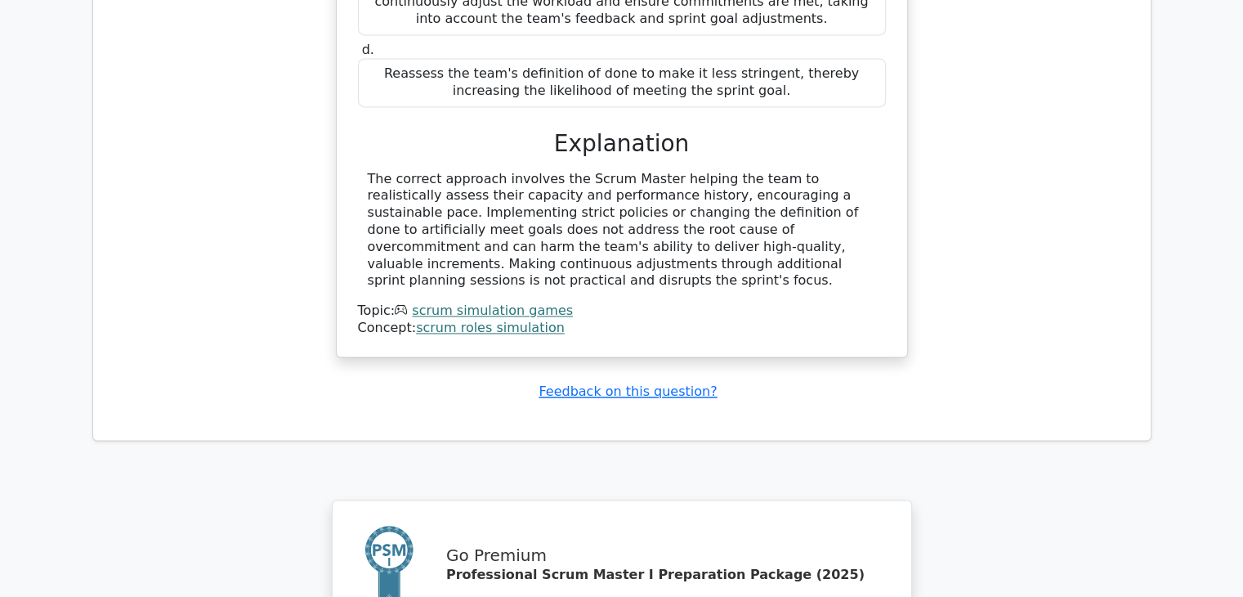 This screenshot has width=1243, height=597. I want to click on a: scrum simulation games, so click(492, 310).